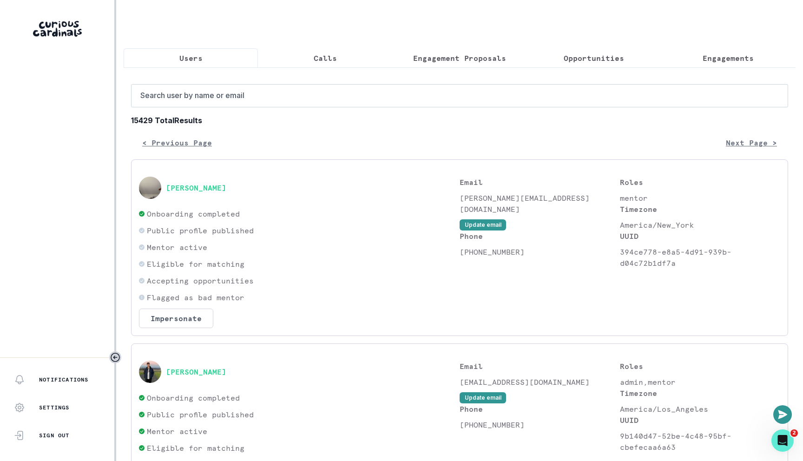  What do you see at coordinates (54, 435) in the screenshot?
I see `p: Sign Out` at bounding box center [54, 435].